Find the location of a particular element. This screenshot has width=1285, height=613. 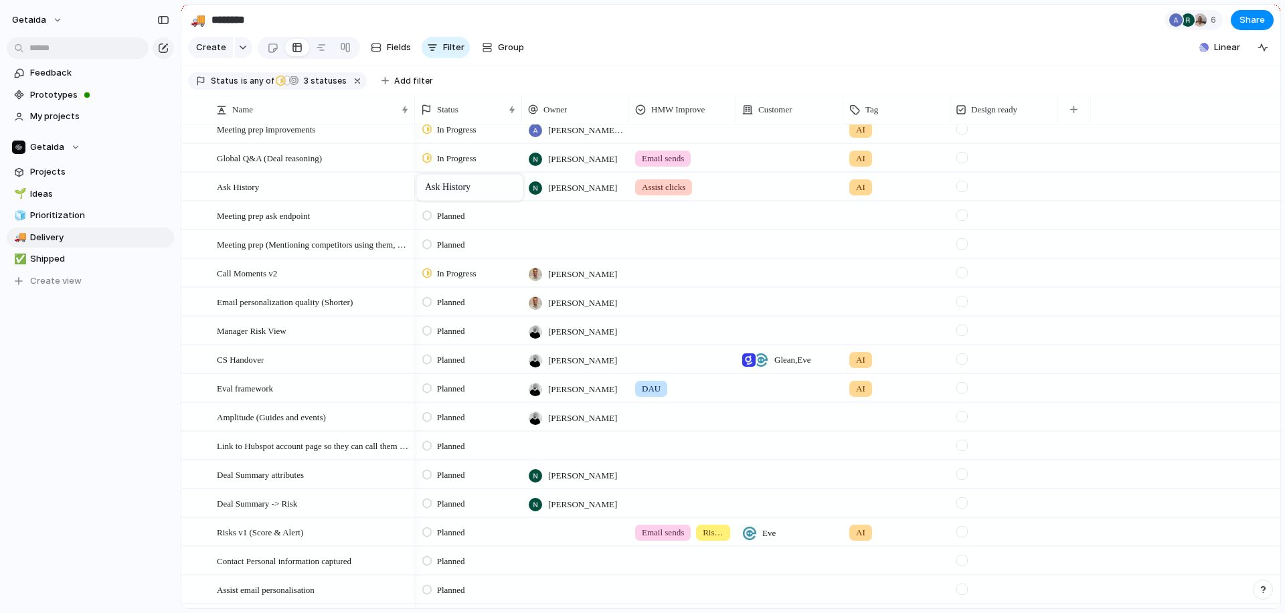

span: Email sends is located at coordinates (662, 533).